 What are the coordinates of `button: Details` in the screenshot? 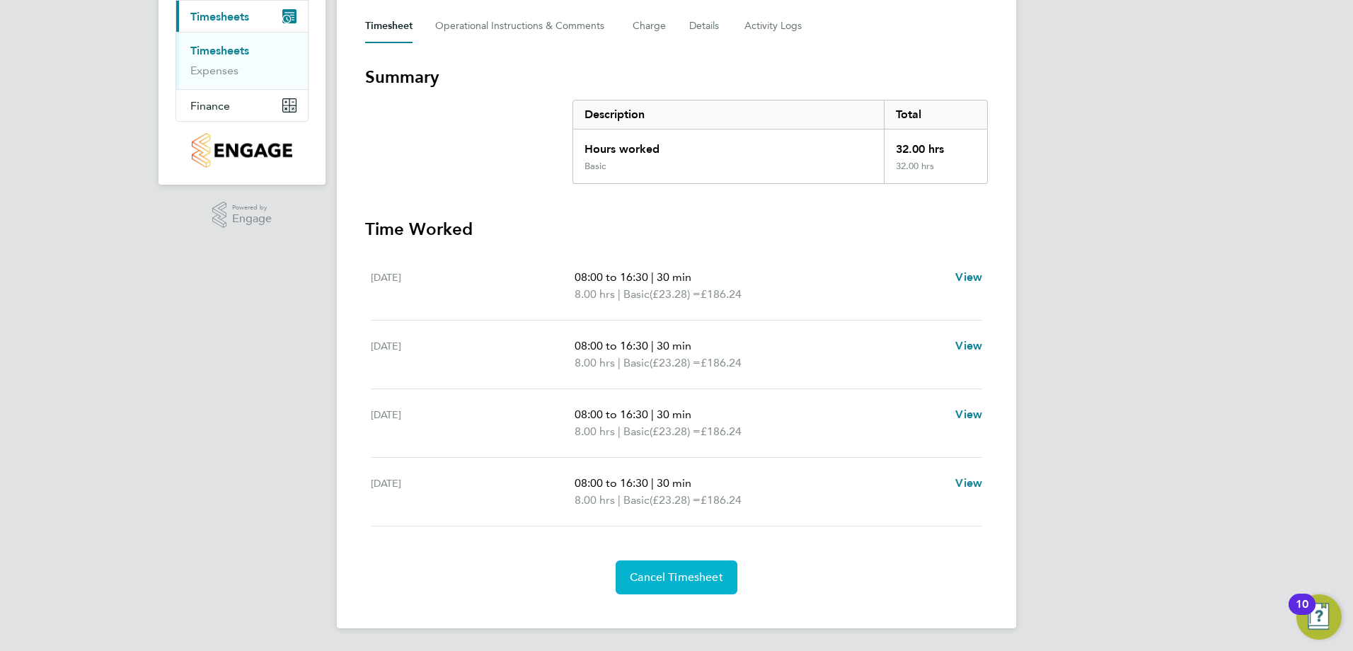 It's located at (705, 26).